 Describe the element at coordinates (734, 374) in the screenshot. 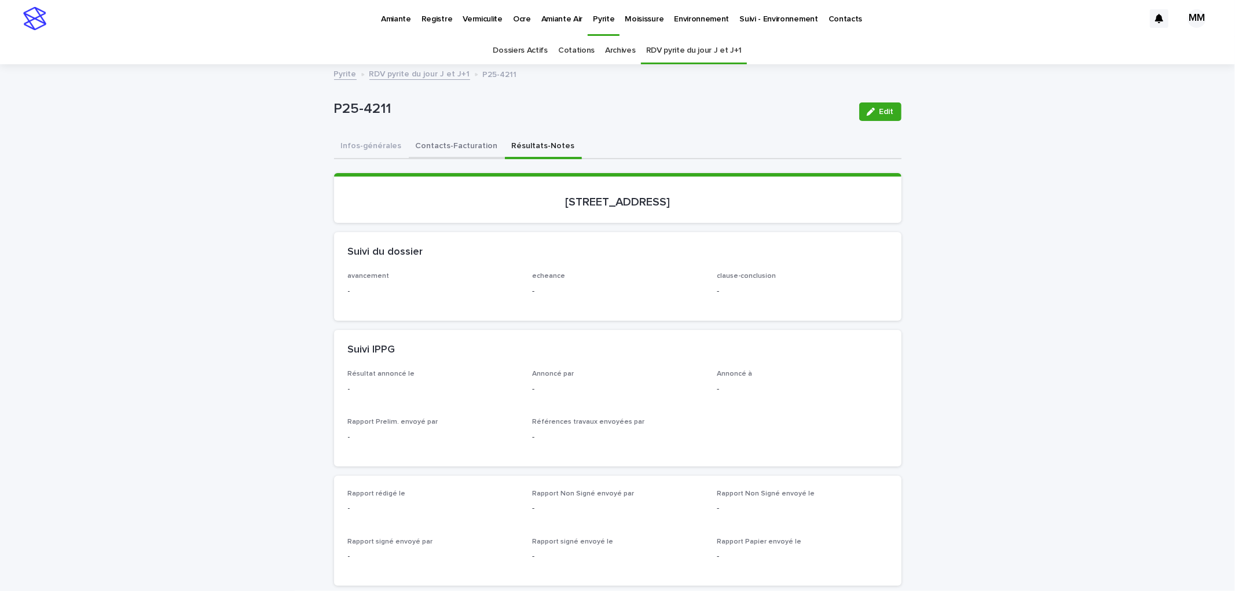

I see `span: Annoncé à` at that location.